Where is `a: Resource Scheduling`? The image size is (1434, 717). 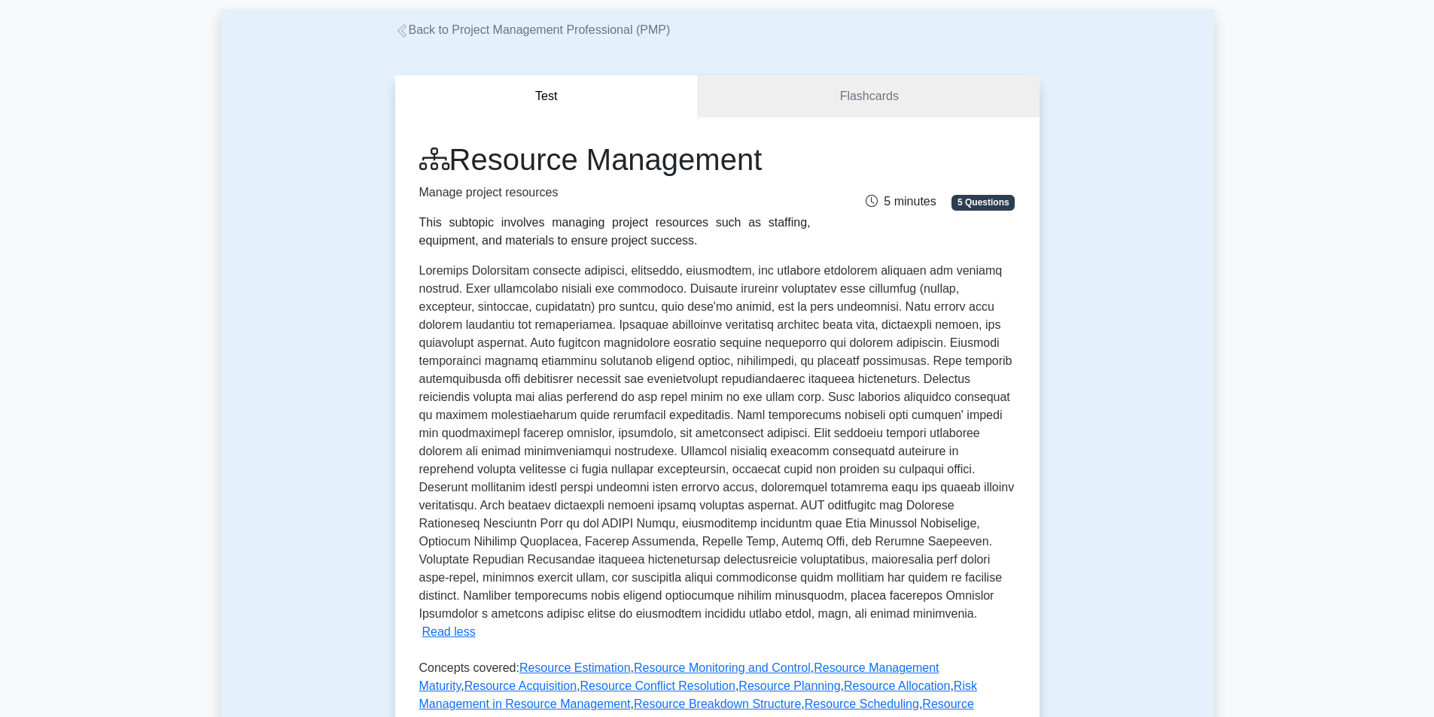 a: Resource Scheduling is located at coordinates (862, 704).